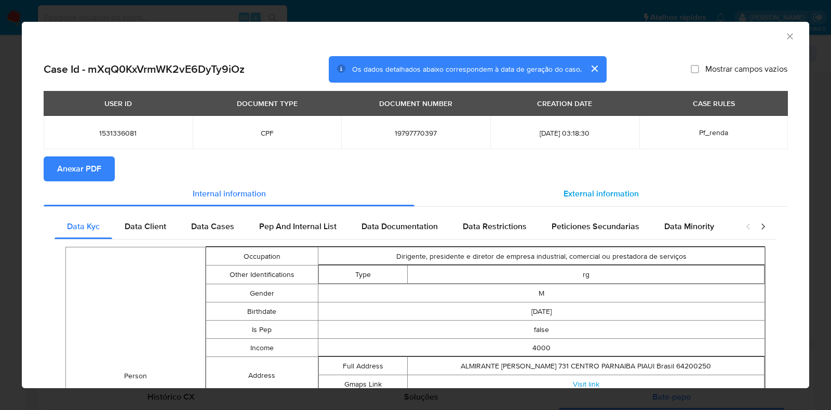 The height and width of the screenshot is (410, 831). What do you see at coordinates (586, 274) in the screenshot?
I see `td: rg` at bounding box center [586, 274].